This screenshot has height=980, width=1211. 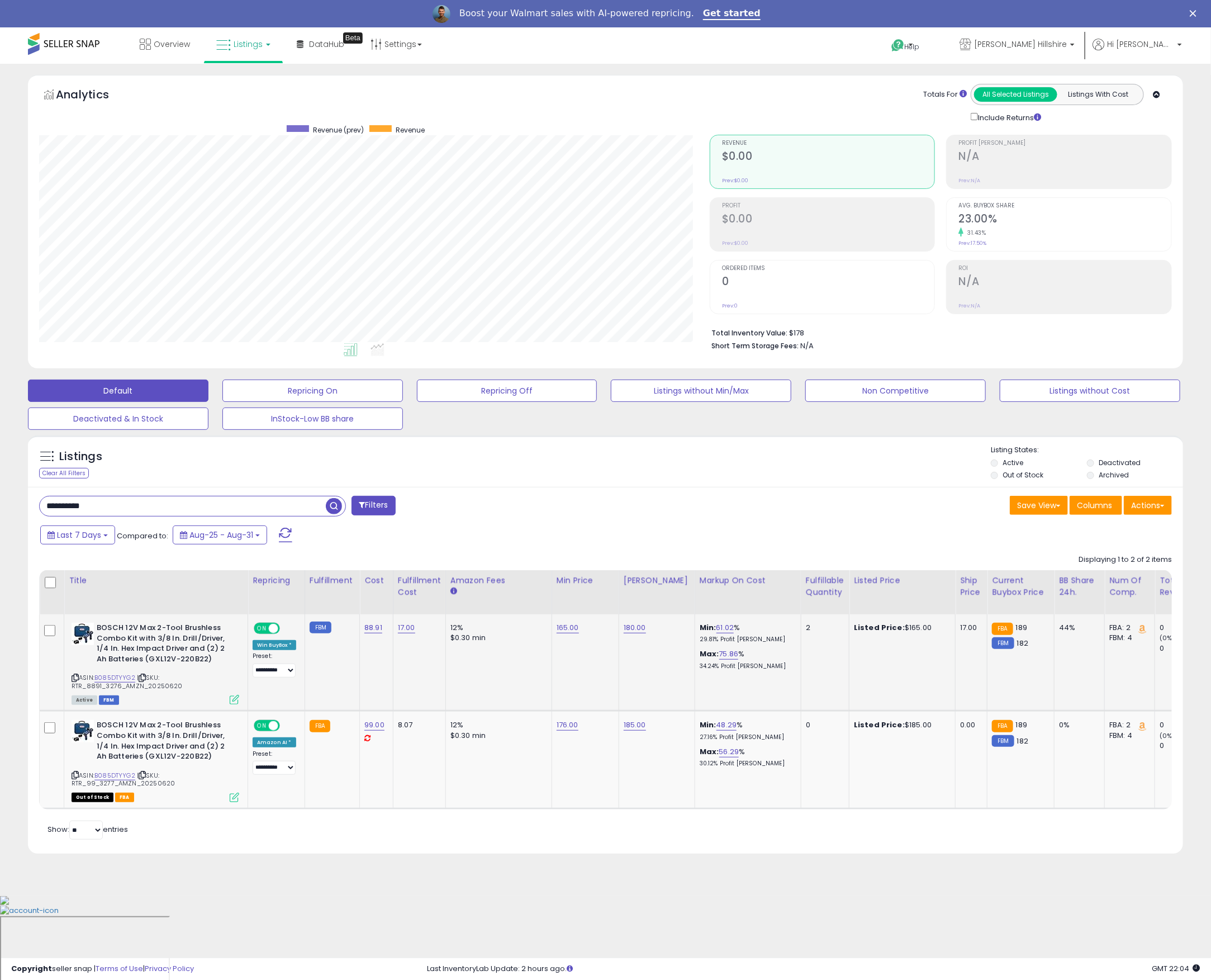 I want to click on div: 0%, so click(x=1078, y=725).